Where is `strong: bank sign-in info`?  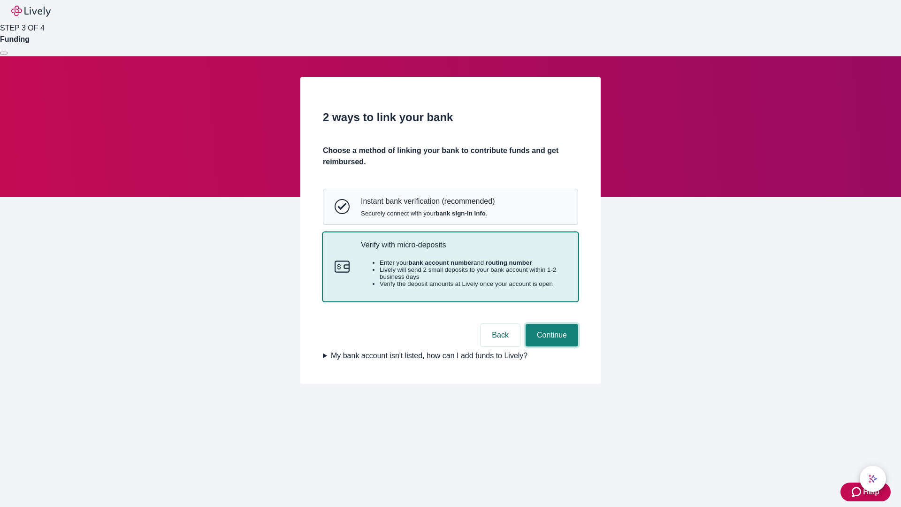
strong: bank sign-in info is located at coordinates (461, 213).